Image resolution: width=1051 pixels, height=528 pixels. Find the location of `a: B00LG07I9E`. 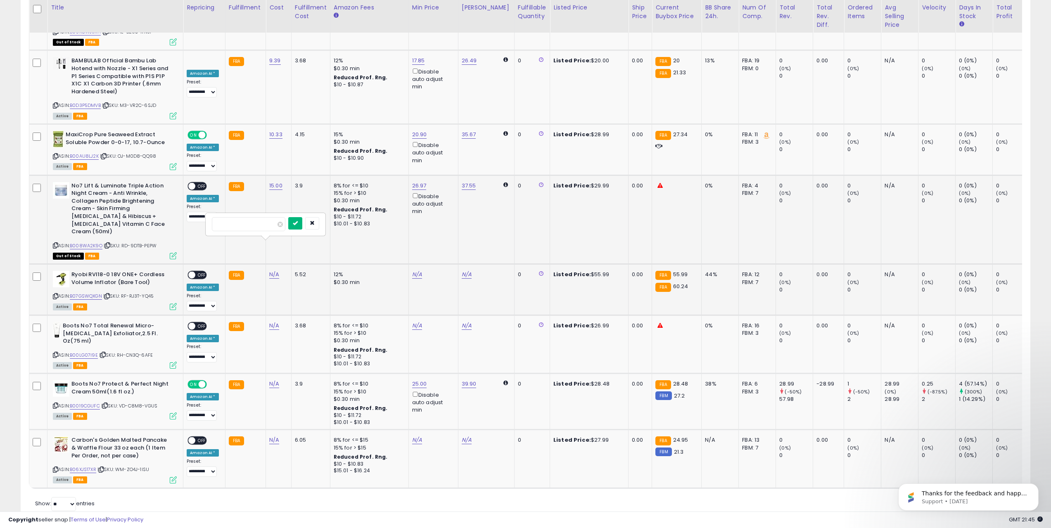

a: B00LG07I9E is located at coordinates (84, 355).